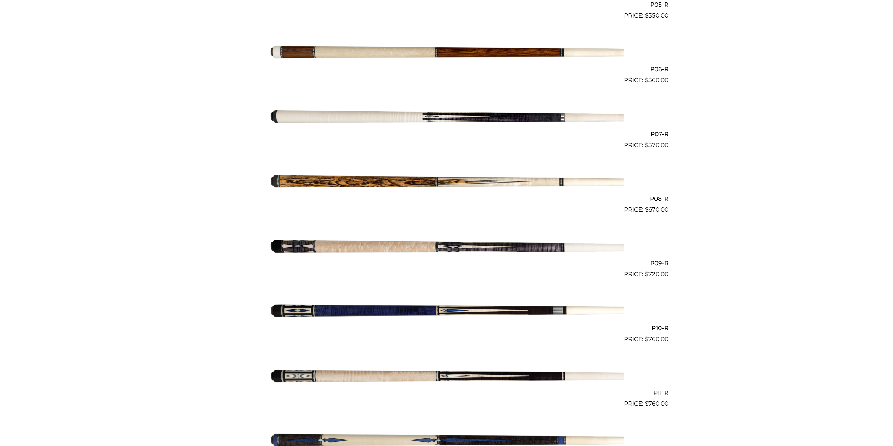 Image resolution: width=893 pixels, height=446 pixels. What do you see at coordinates (447, 69) in the screenshot?
I see `h2: P06-R` at bounding box center [447, 69].